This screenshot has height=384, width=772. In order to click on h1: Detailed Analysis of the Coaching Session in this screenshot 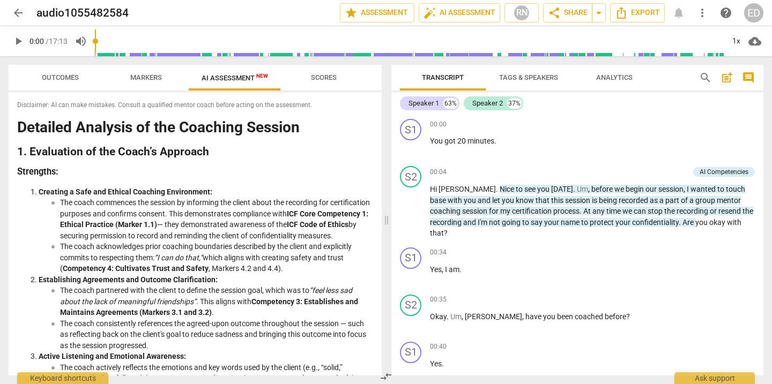, I will do `click(195, 128)`.